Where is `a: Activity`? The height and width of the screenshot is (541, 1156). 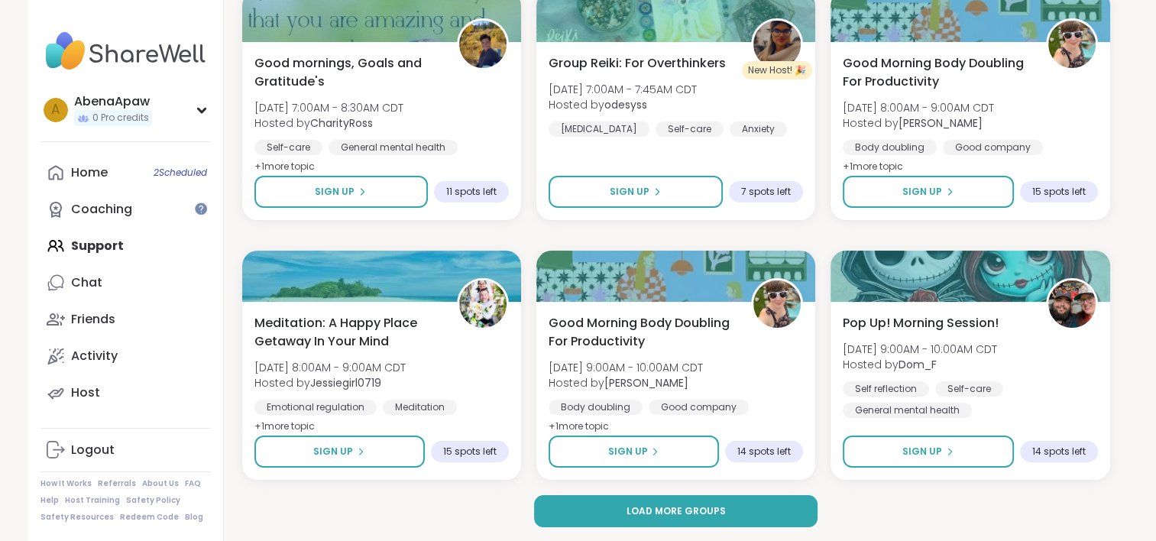
a: Activity is located at coordinates (125, 356).